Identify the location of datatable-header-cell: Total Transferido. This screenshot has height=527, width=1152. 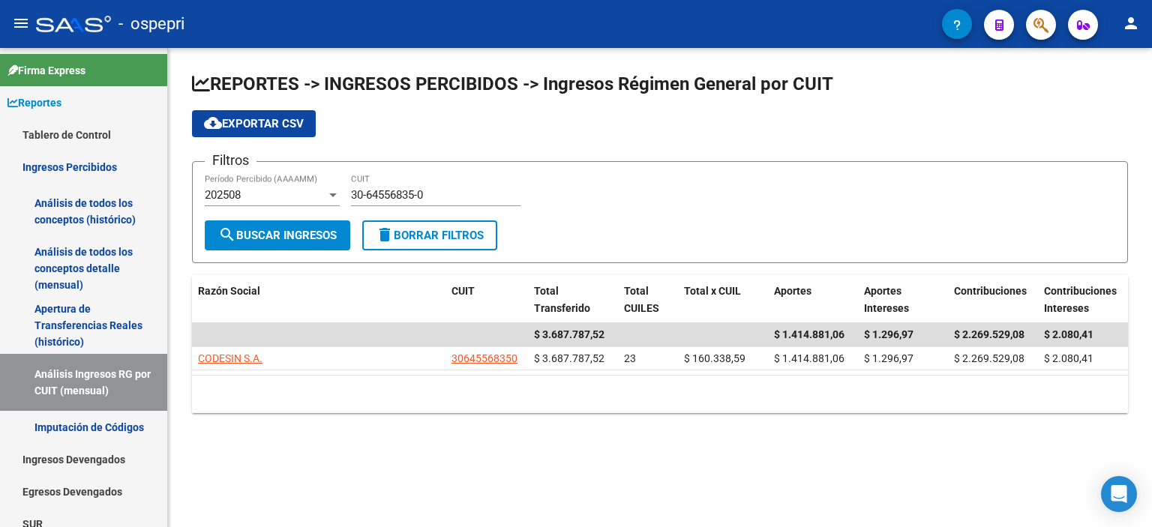
(573, 300).